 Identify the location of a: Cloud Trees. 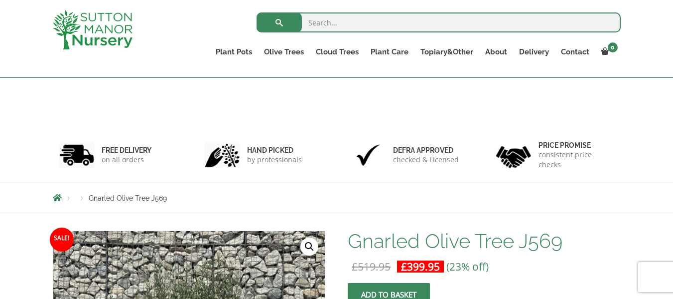
(337, 52).